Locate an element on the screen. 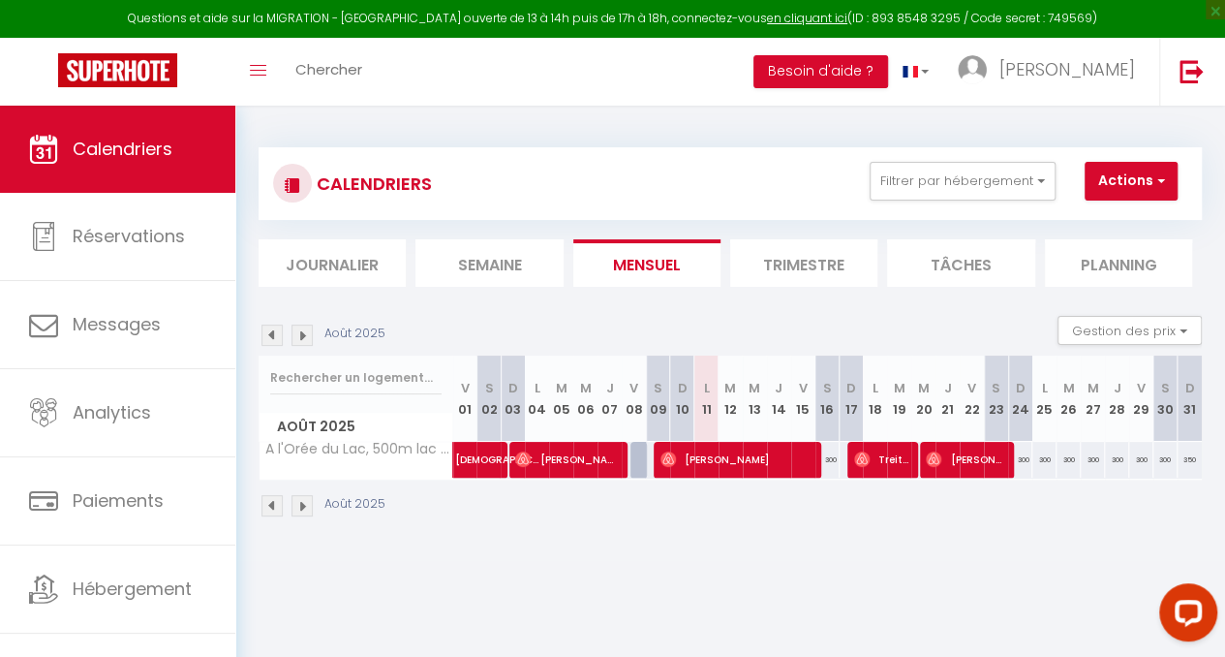 The width and height of the screenshot is (1225, 657). th: 03 is located at coordinates (512, 398).